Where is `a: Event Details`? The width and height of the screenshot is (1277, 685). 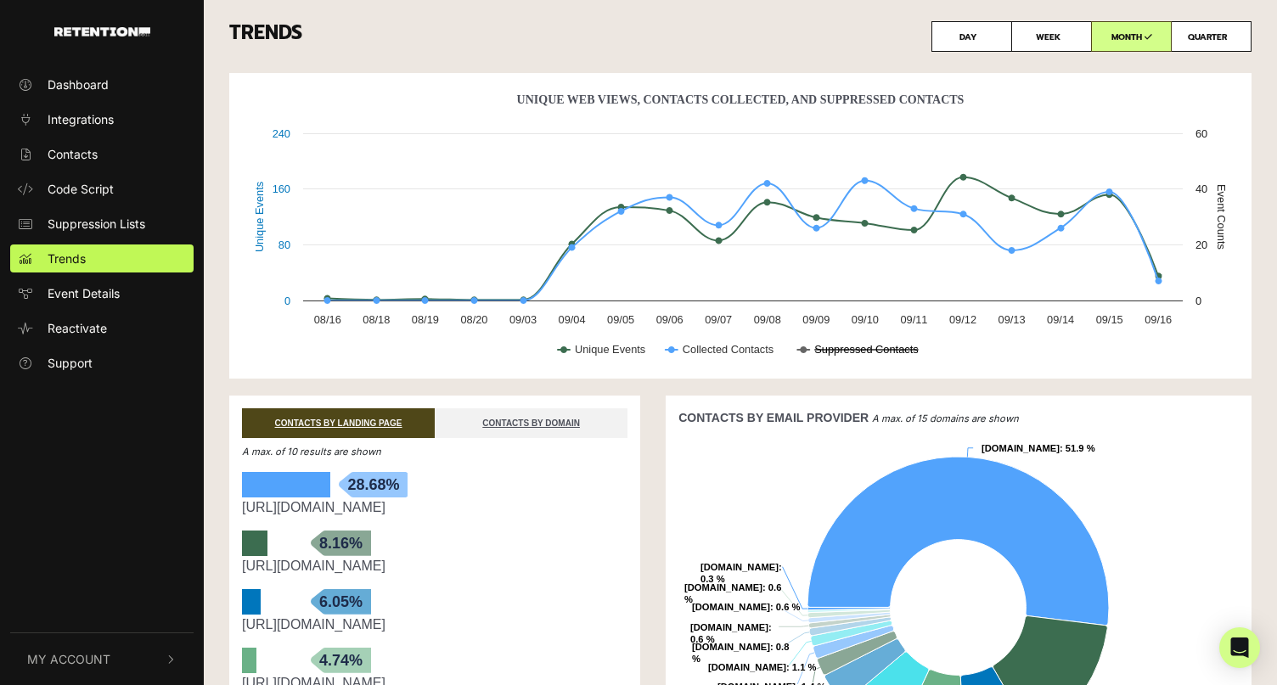 a: Event Details is located at coordinates (102, 293).